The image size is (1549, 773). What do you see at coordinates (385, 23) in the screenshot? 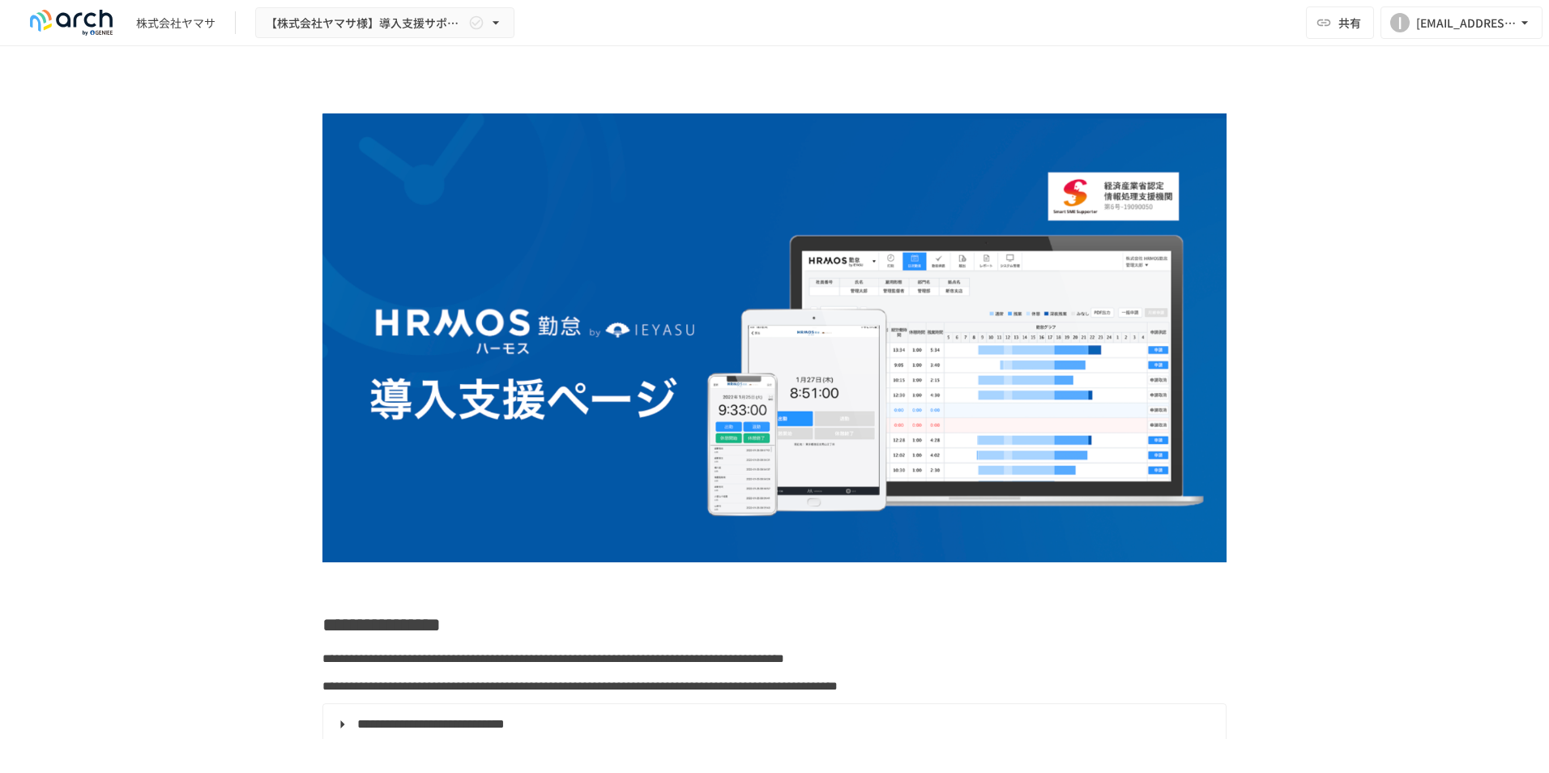
I see `button: 【株式会社ヤマサ様】導入支援サポート` at bounding box center [385, 23].